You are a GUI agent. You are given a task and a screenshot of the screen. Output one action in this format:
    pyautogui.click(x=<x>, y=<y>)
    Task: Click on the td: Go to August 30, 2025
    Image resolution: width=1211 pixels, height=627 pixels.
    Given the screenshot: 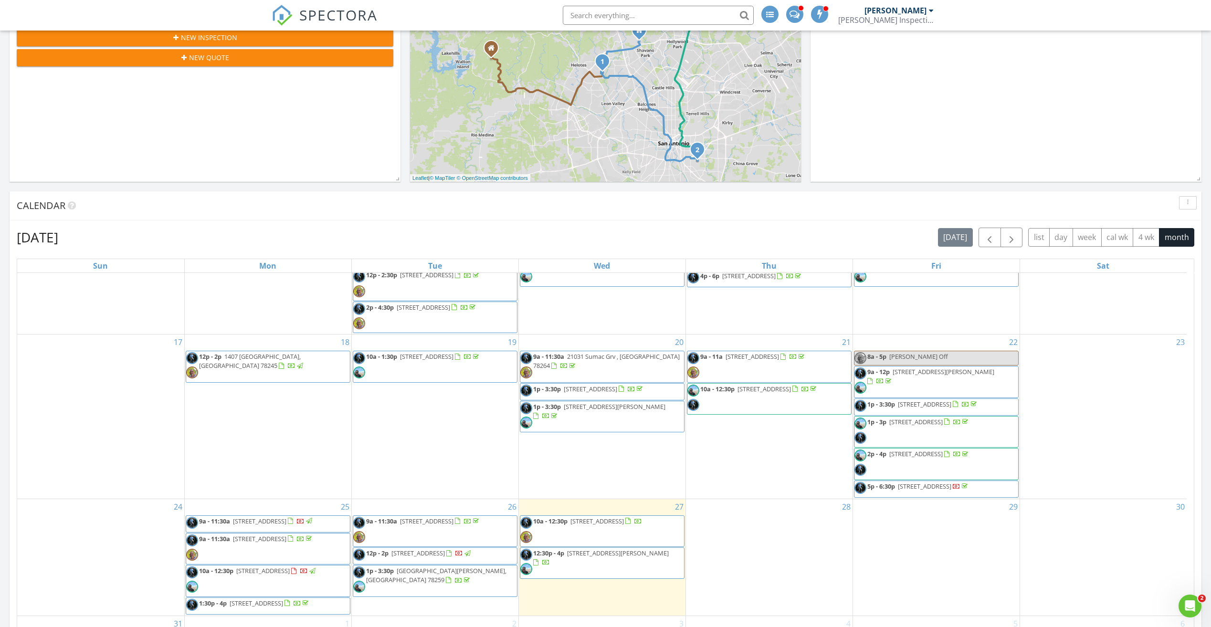 What is the action you would take?
    pyautogui.click(x=1103, y=557)
    